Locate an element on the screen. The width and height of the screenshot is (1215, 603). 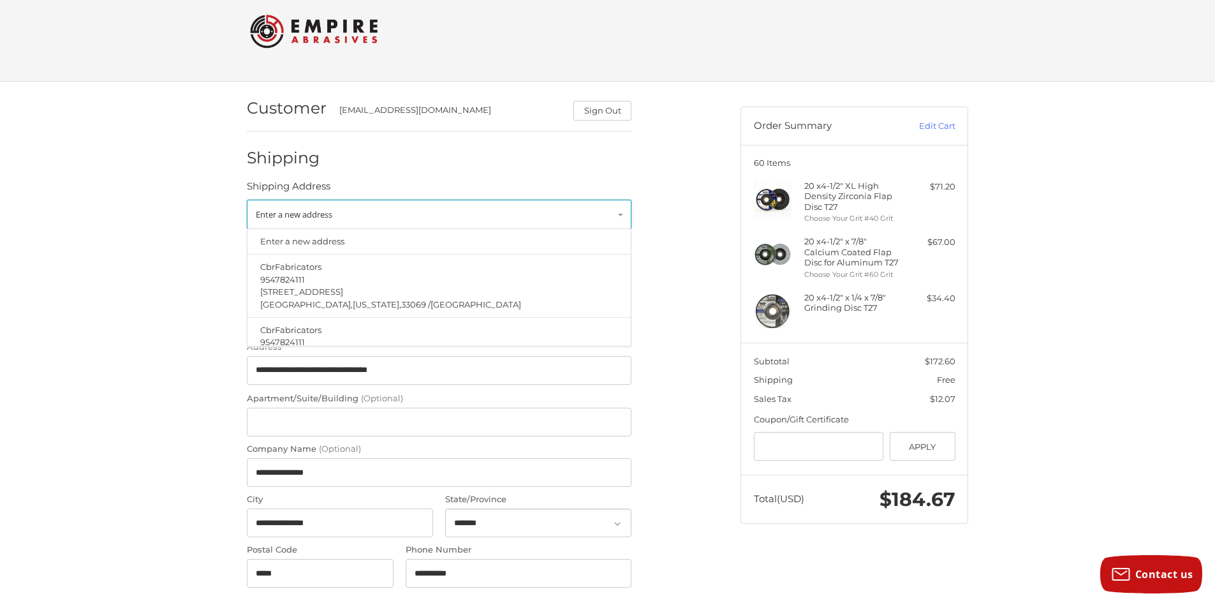
div: $71.20 is located at coordinates (930, 187).